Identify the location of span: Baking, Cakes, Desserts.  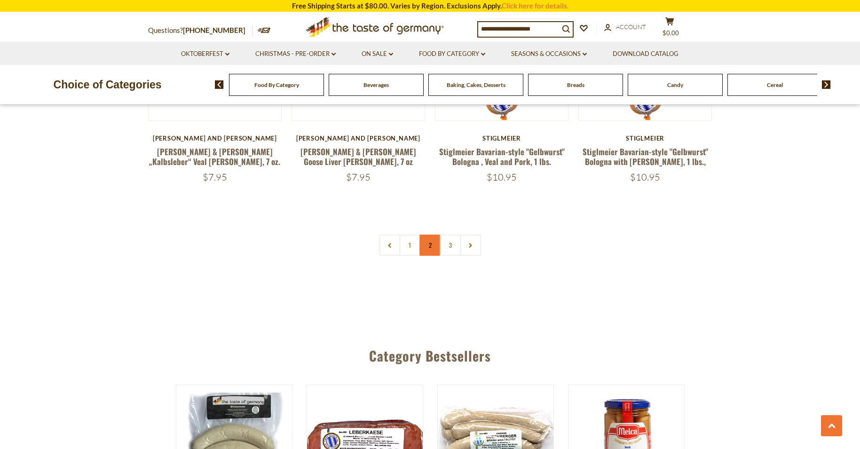
(476, 85).